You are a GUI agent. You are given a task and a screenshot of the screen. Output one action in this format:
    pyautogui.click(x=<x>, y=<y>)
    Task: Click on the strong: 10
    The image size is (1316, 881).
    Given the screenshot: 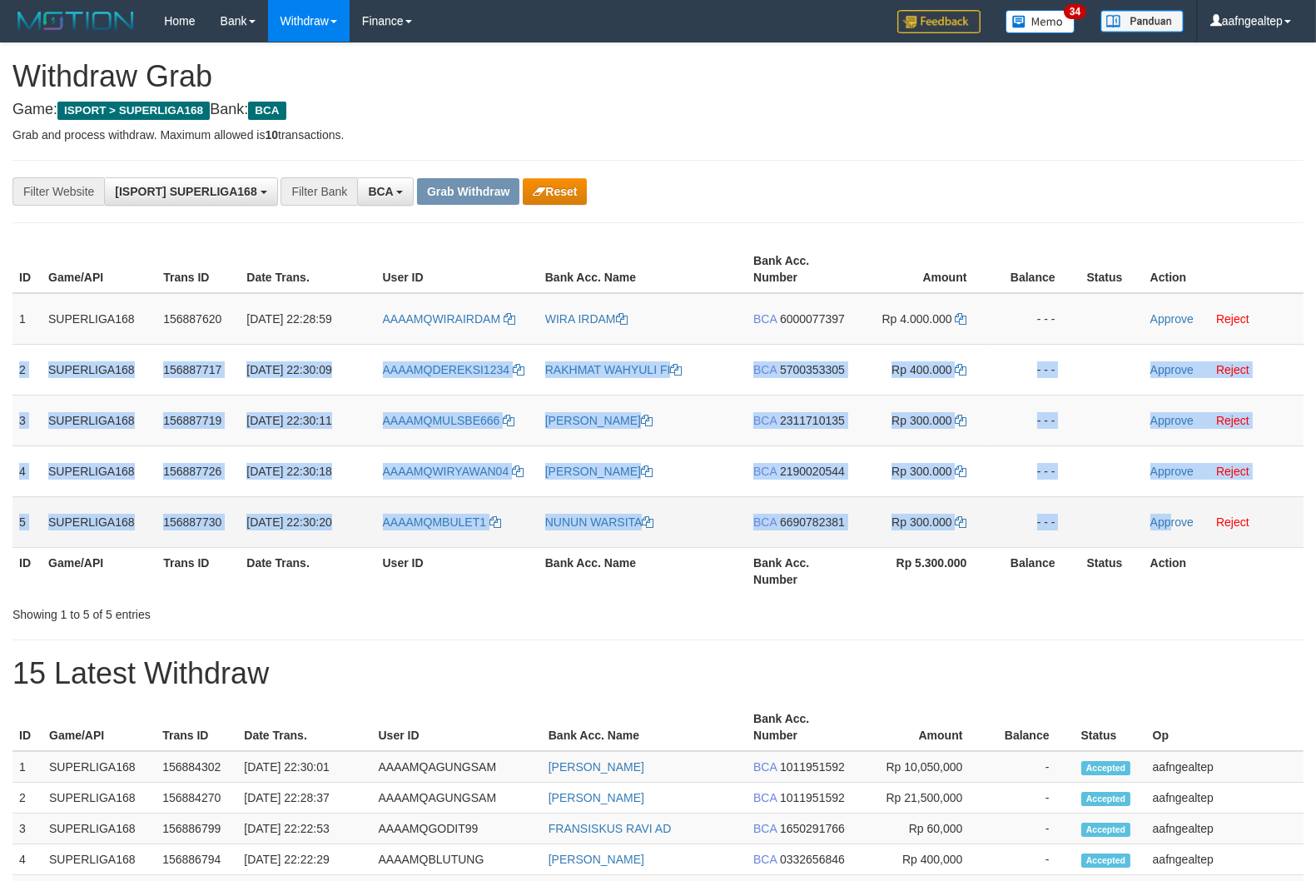 What is the action you would take?
    pyautogui.click(x=271, y=135)
    